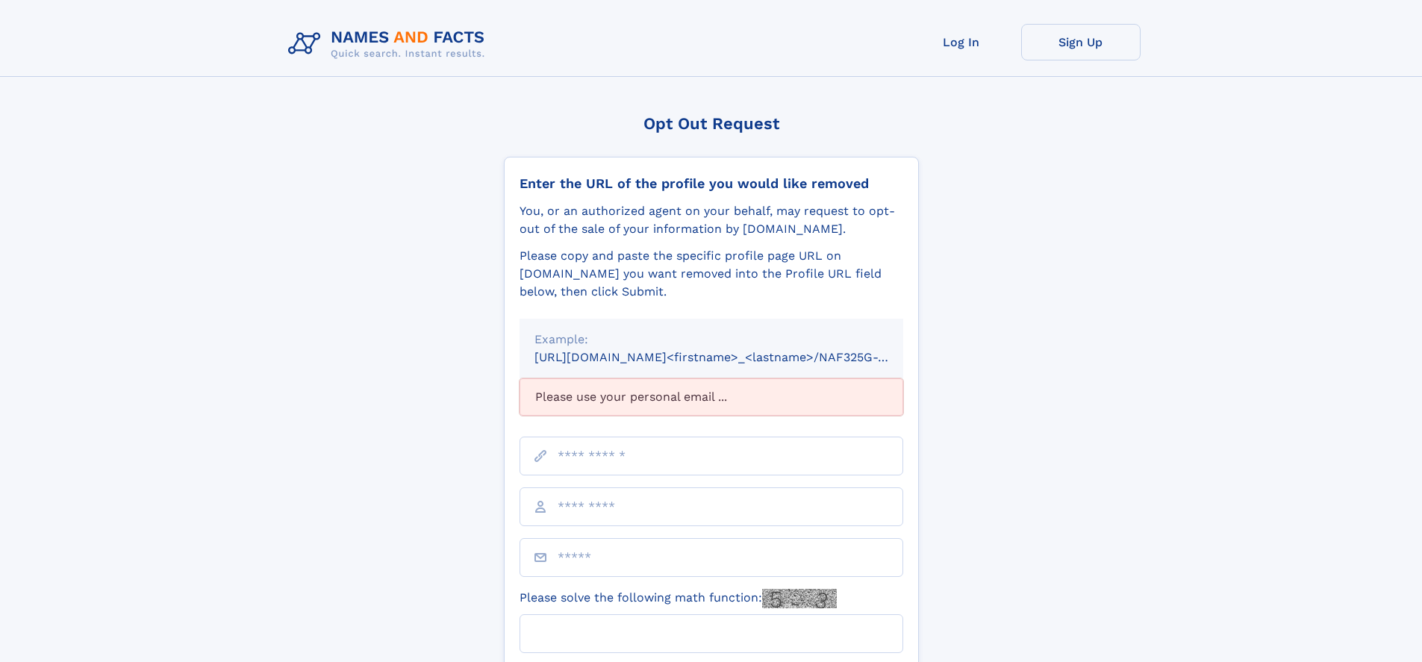 The height and width of the screenshot is (662, 1422). What do you see at coordinates (711, 340) in the screenshot?
I see `div: Example:` at bounding box center [711, 340].